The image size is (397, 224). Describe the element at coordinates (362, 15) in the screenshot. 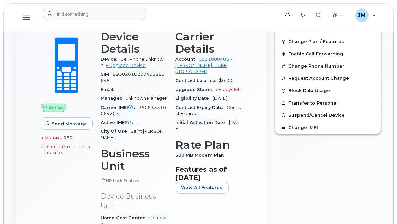

I see `span: JM` at that location.